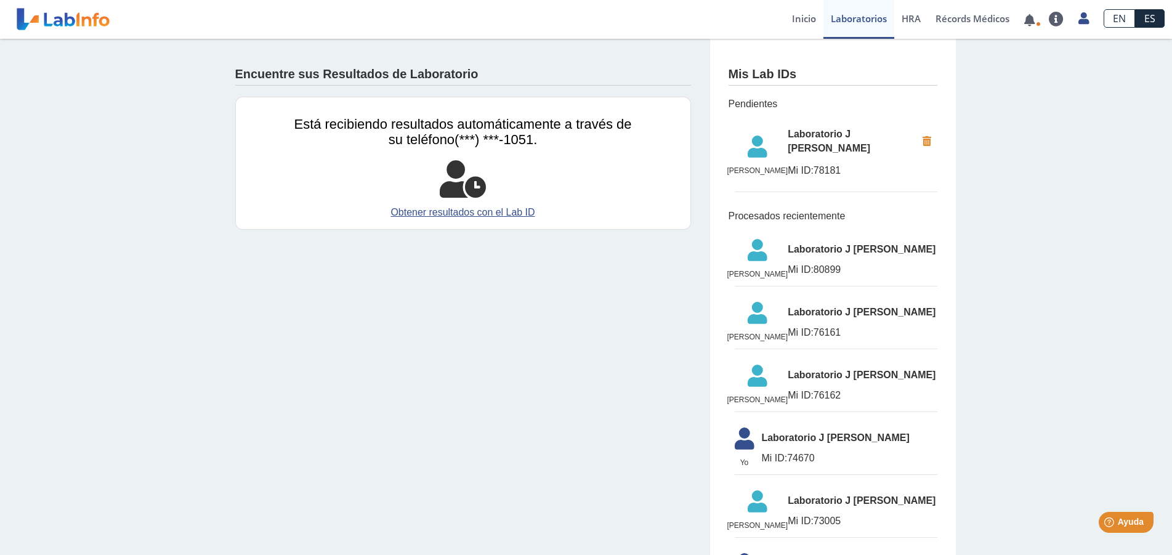  I want to click on span: Procesados recientemente, so click(833, 216).